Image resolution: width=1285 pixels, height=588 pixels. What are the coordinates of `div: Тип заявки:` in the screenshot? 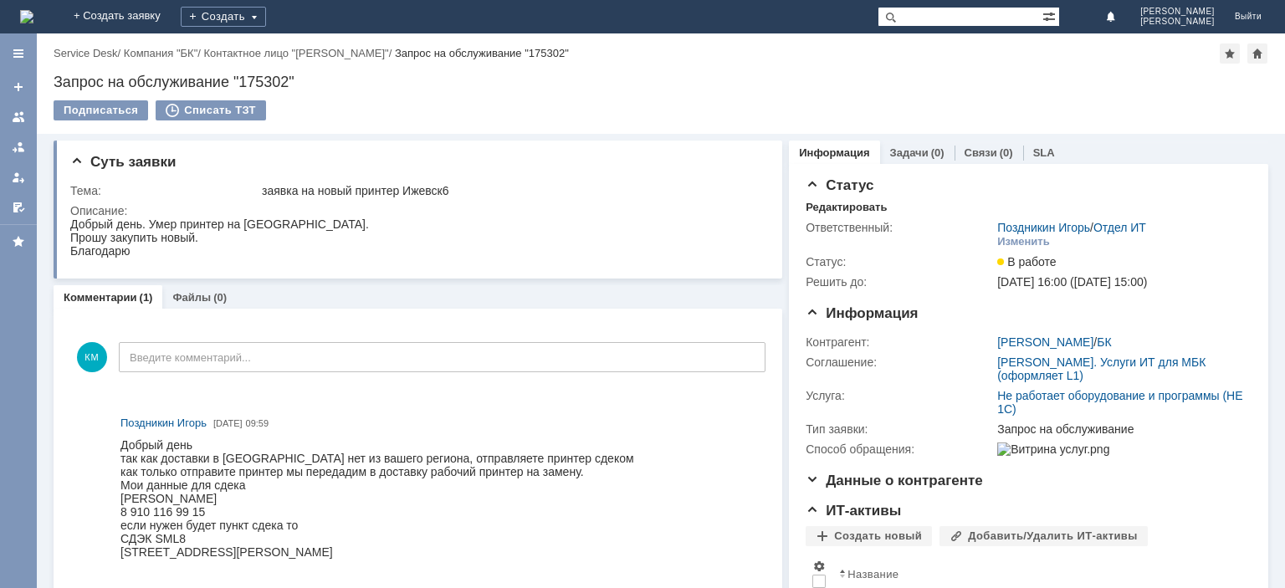 It's located at (899, 429).